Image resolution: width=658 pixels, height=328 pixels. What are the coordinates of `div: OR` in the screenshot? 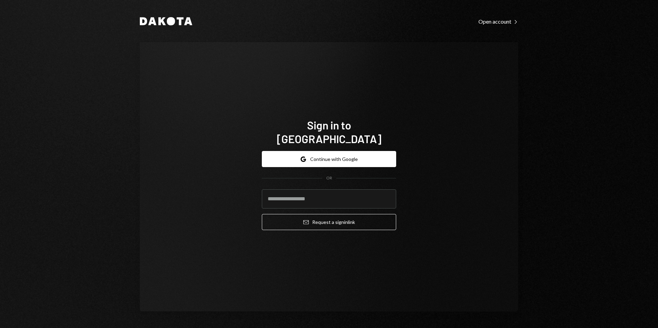 It's located at (329, 178).